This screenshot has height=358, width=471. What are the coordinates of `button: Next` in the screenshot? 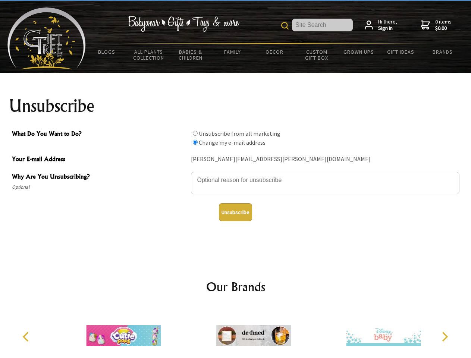 It's located at (444, 337).